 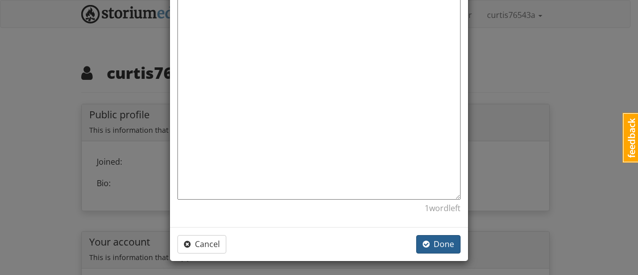 I want to click on span: Cancel, so click(x=202, y=244).